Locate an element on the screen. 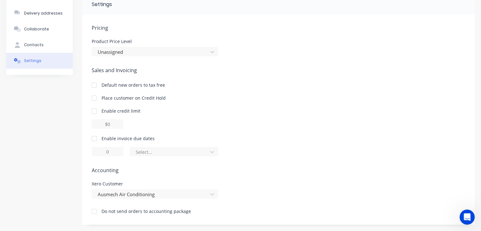 The height and width of the screenshot is (231, 481). div: Do not send orders to accounting package is located at coordinates (146, 211).